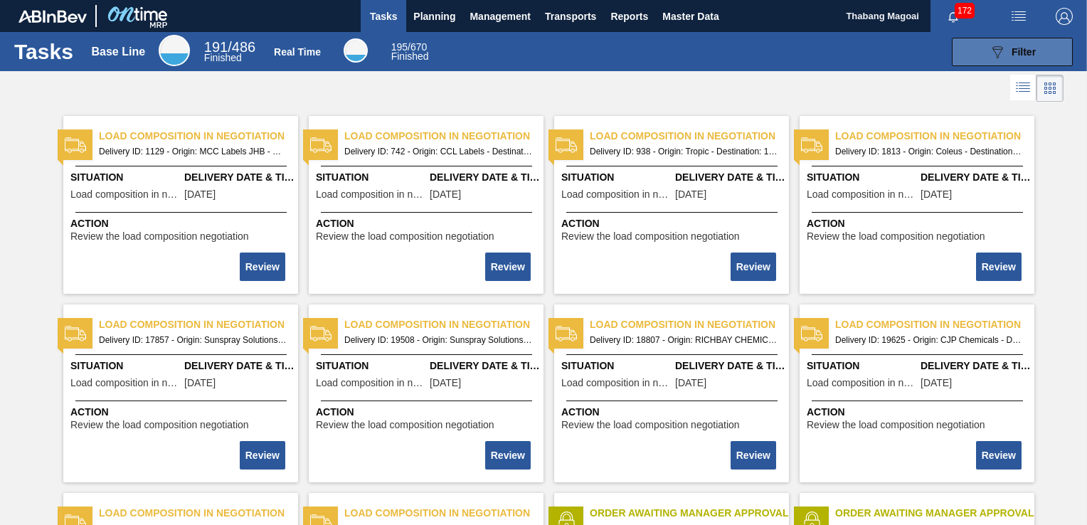  What do you see at coordinates (438, 340) in the screenshot?
I see `span: Delivery ID: 19508 - Origin: Sunspray Solutions - Destination: 1SB` at bounding box center [438, 340].